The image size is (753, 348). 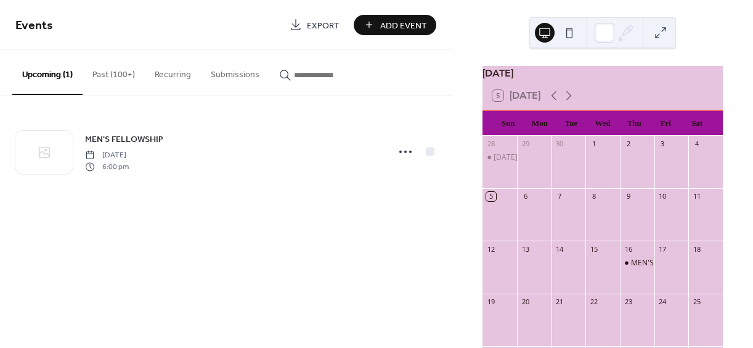 What do you see at coordinates (634, 123) in the screenshot?
I see `div: Thu` at bounding box center [634, 123].